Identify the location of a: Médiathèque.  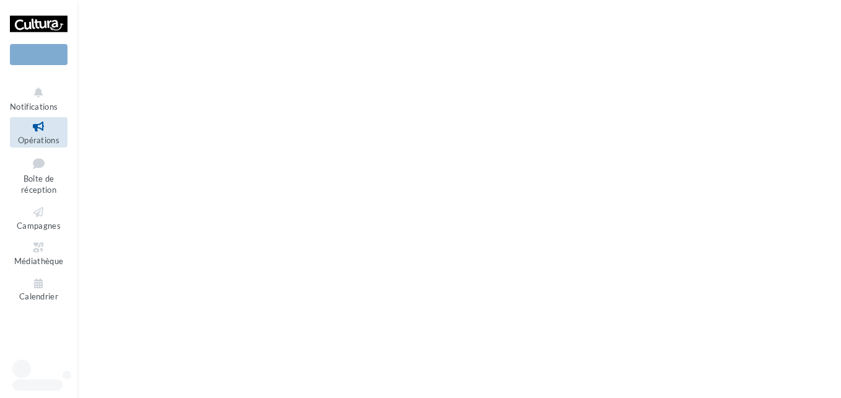
(38, 253).